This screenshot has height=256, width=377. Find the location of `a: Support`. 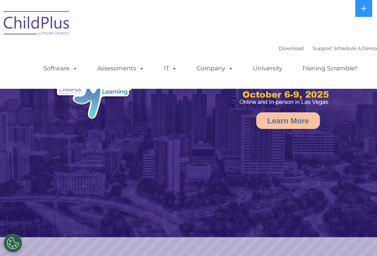

a: Support is located at coordinates (322, 48).